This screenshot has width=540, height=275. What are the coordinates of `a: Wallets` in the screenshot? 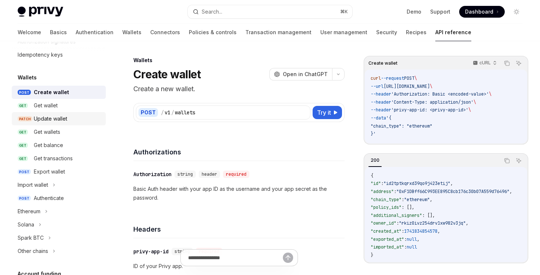 It's located at (132, 32).